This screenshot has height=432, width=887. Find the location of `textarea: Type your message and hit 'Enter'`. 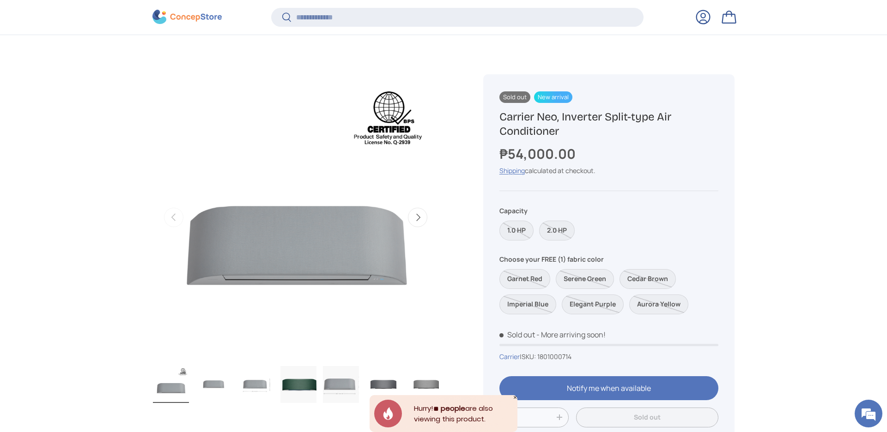

textarea: Type your message and hit 'Enter' is located at coordinates (90, 268).